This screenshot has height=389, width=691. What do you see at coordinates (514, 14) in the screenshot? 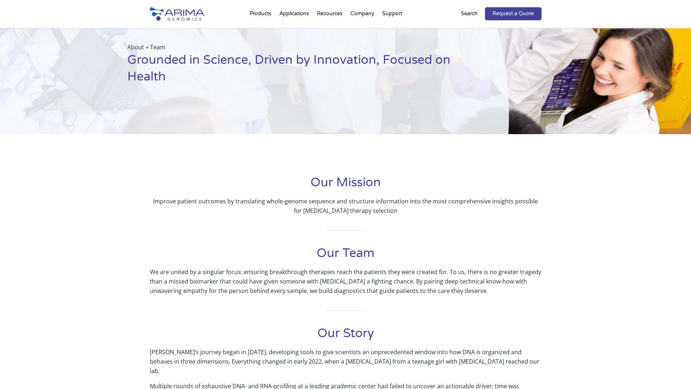
I see `a: Request a Quote` at bounding box center [514, 14].